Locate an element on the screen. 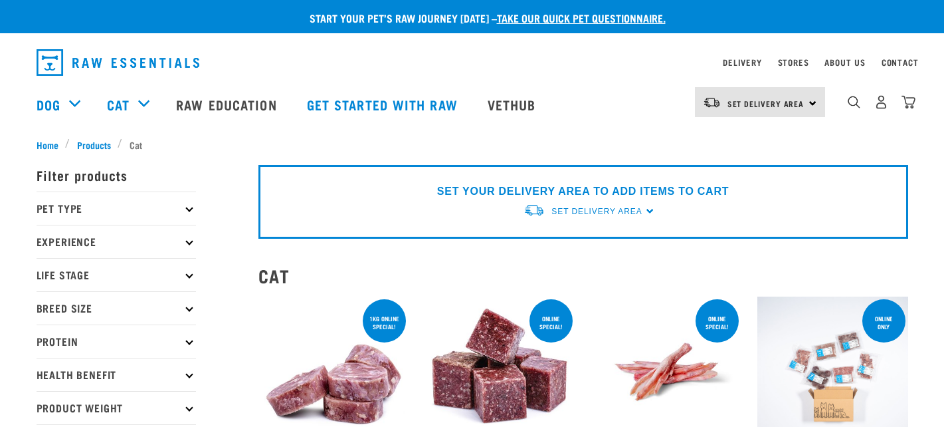 Image resolution: width=944 pixels, height=427 pixels. a: About Us is located at coordinates (845, 62).